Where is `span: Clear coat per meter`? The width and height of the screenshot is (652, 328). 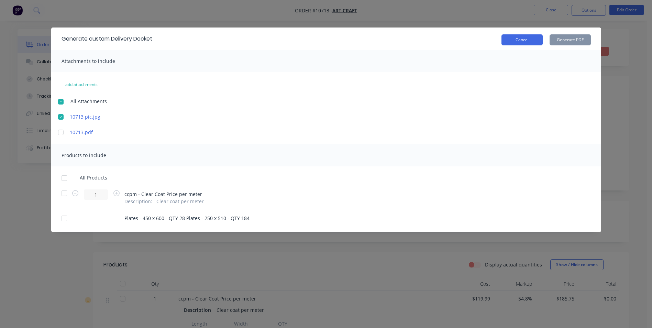 span: Clear coat per meter is located at coordinates (180, 201).